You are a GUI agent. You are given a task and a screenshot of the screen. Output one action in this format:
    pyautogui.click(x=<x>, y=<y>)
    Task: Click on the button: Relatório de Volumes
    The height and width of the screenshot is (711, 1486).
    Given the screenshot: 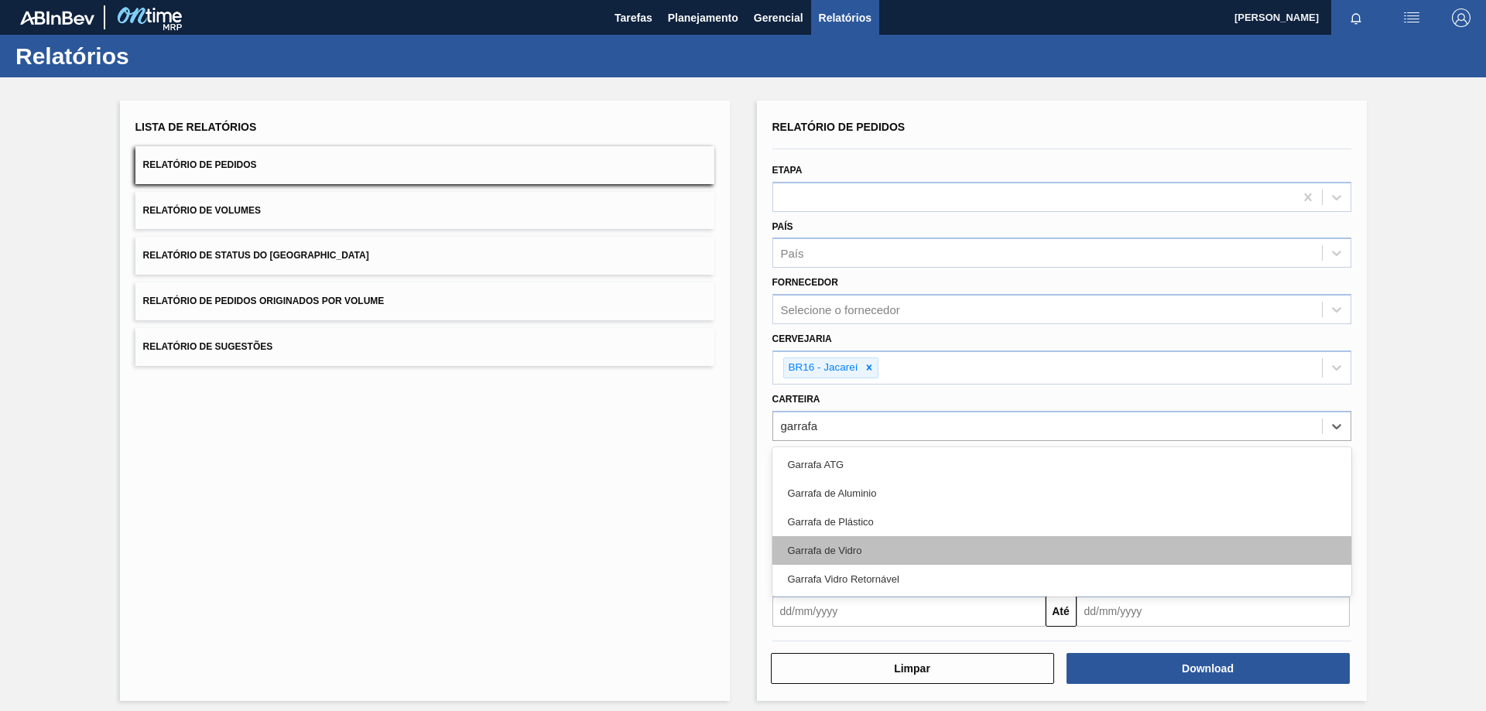 What is the action you would take?
    pyautogui.click(x=425, y=211)
    